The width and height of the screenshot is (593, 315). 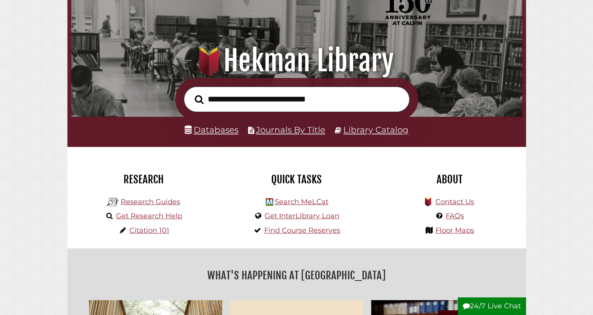 I want to click on h2: Research, so click(x=144, y=179).